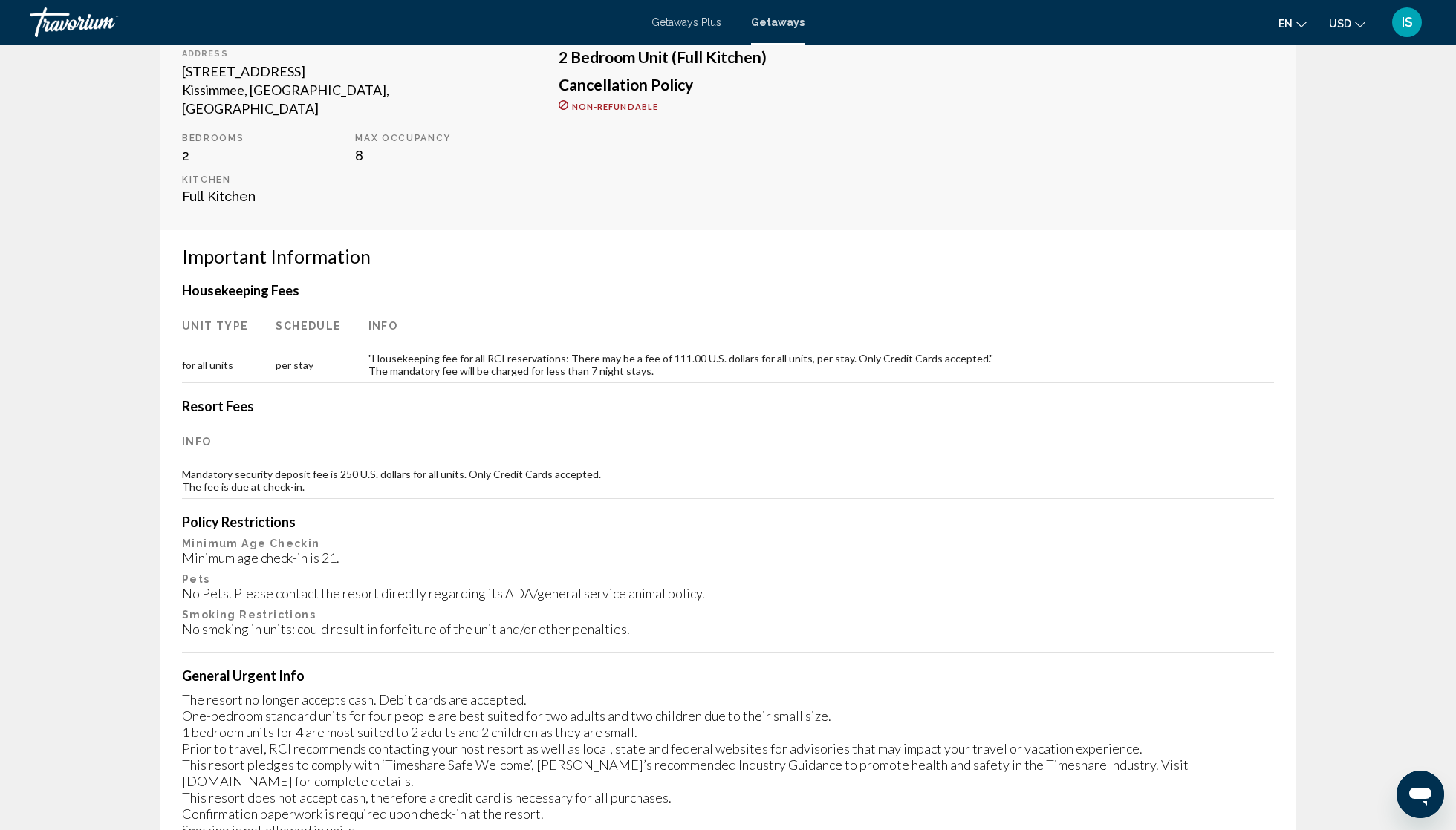 This screenshot has height=830, width=1456. Describe the element at coordinates (728, 544) in the screenshot. I see `p: Minimum Age Checkin` at that location.